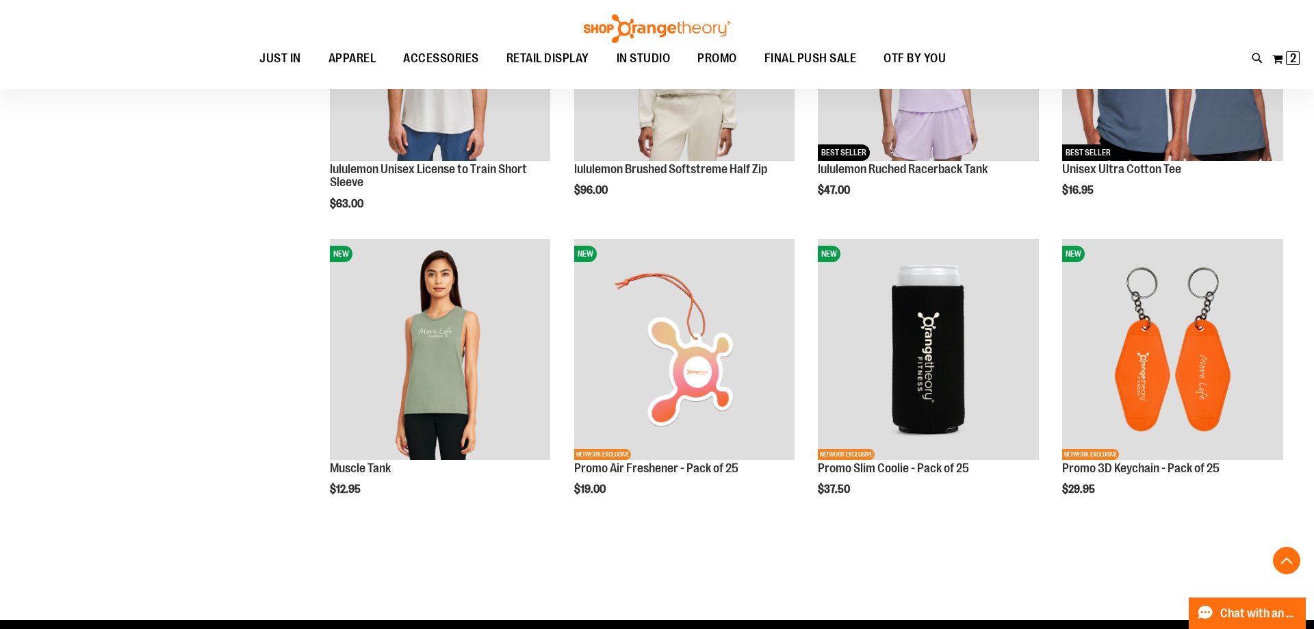 The height and width of the screenshot is (629, 1314). What do you see at coordinates (656, 468) in the screenshot?
I see `a: Promo Air Freshener - Pack of 25` at bounding box center [656, 468].